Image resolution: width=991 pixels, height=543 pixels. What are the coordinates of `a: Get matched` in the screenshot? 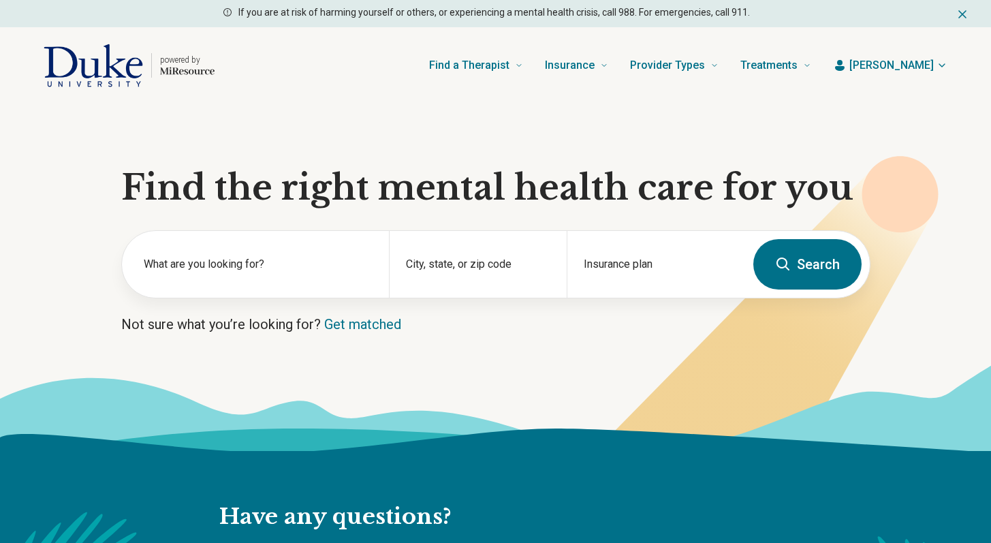 It's located at (362, 324).